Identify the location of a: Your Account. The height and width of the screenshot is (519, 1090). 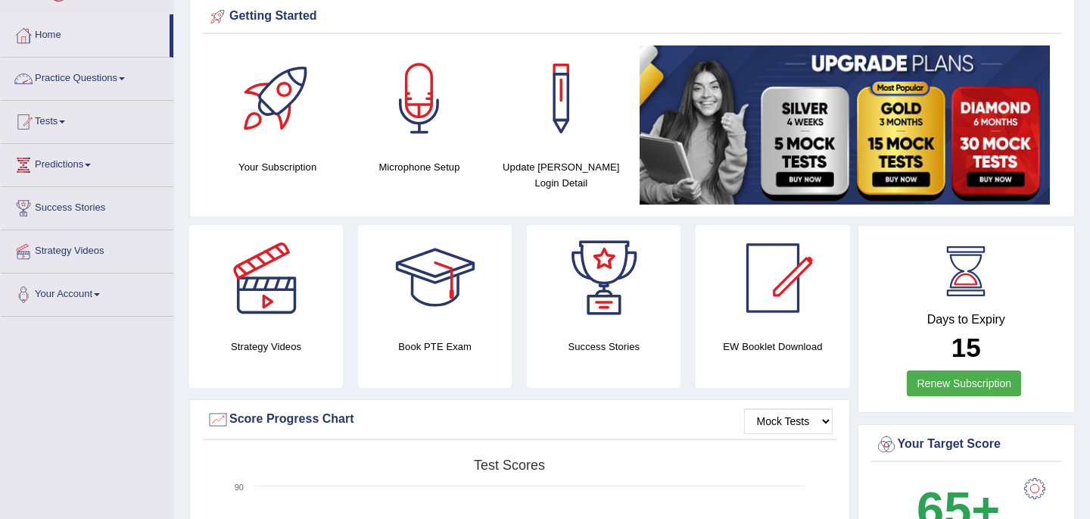
(87, 292).